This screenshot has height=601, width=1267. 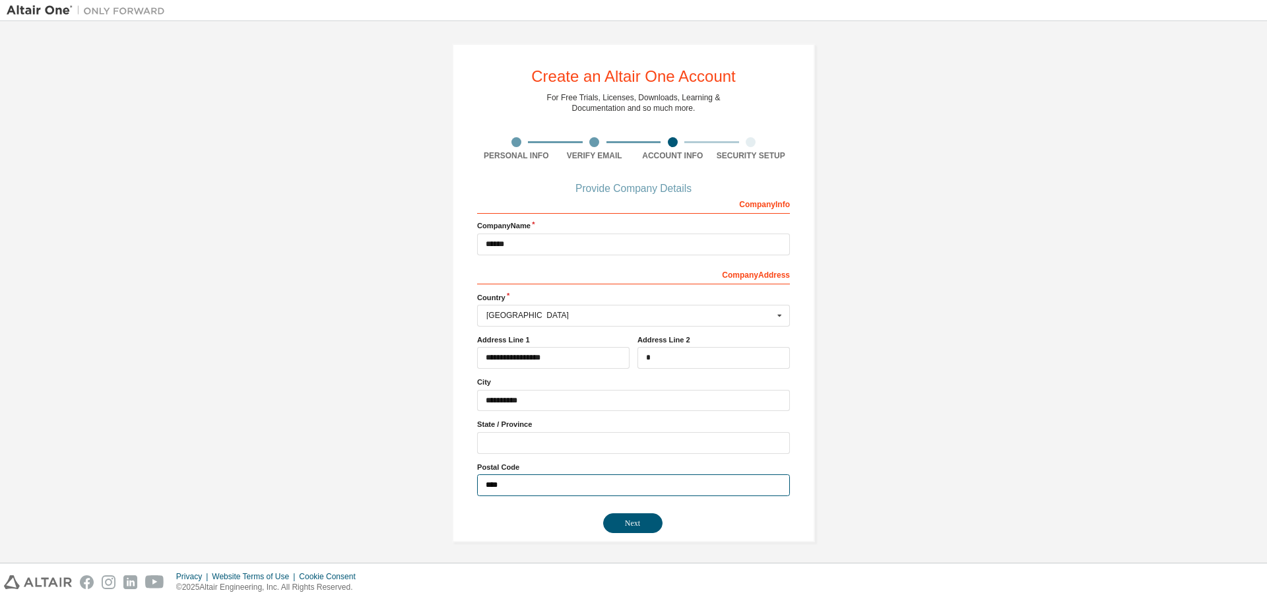 I want to click on div: Verify Email, so click(x=594, y=156).